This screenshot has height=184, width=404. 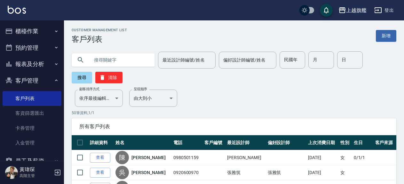 I want to click on button: 報表及分析, so click(x=32, y=64).